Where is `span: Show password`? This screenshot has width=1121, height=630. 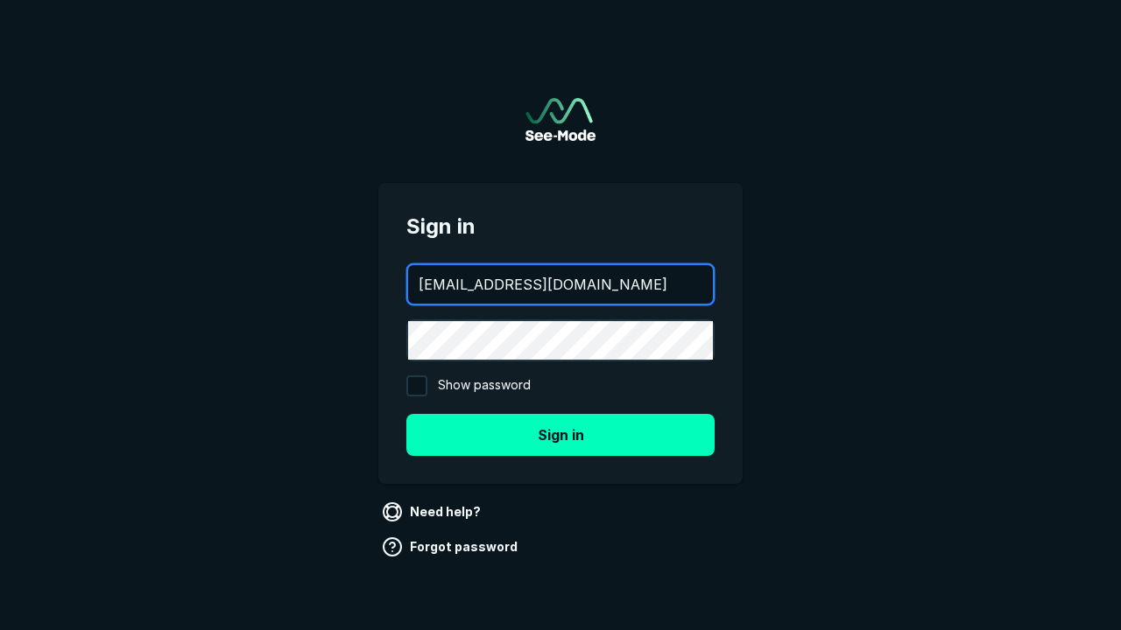 span: Show password is located at coordinates (484, 386).